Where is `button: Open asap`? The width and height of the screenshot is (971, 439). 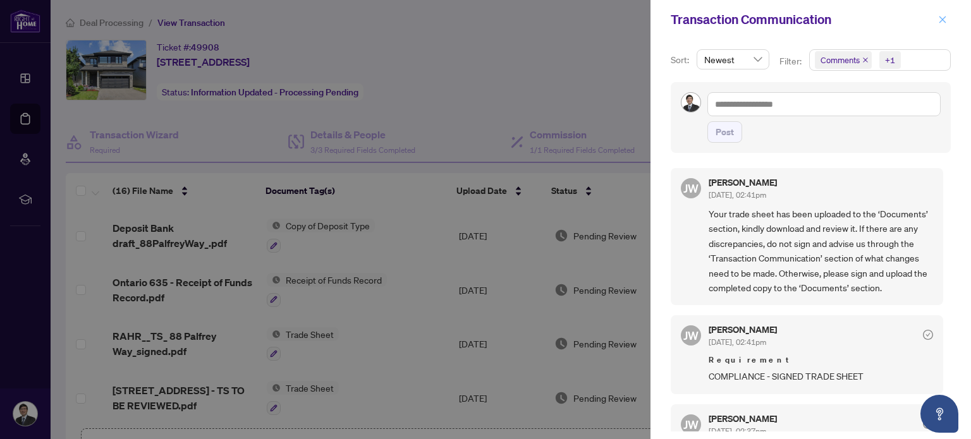
button: Open asap is located at coordinates (939, 414).